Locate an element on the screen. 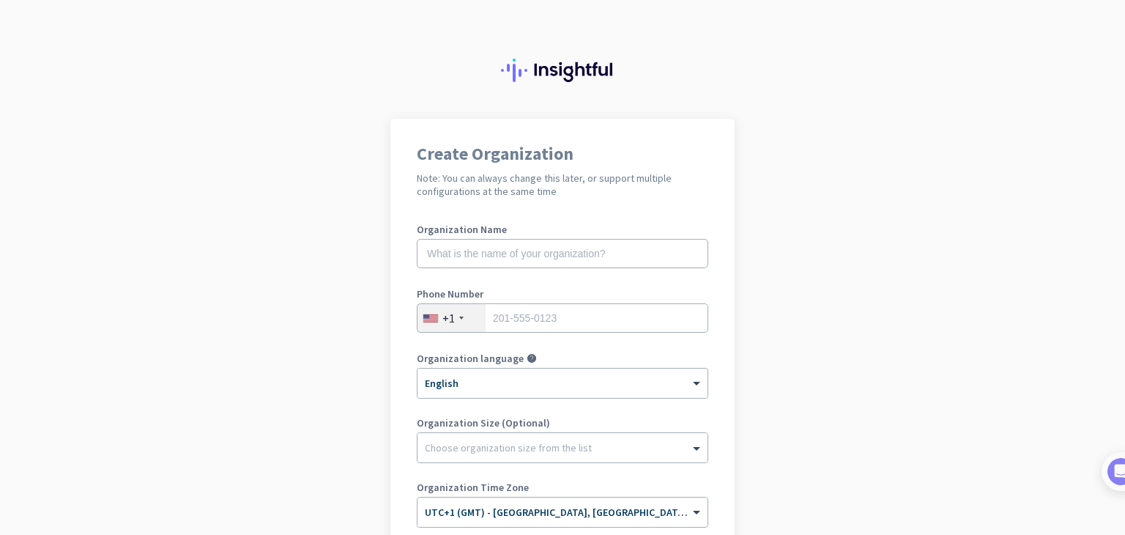 This screenshot has width=1125, height=535. label: Organization language is located at coordinates (470, 358).